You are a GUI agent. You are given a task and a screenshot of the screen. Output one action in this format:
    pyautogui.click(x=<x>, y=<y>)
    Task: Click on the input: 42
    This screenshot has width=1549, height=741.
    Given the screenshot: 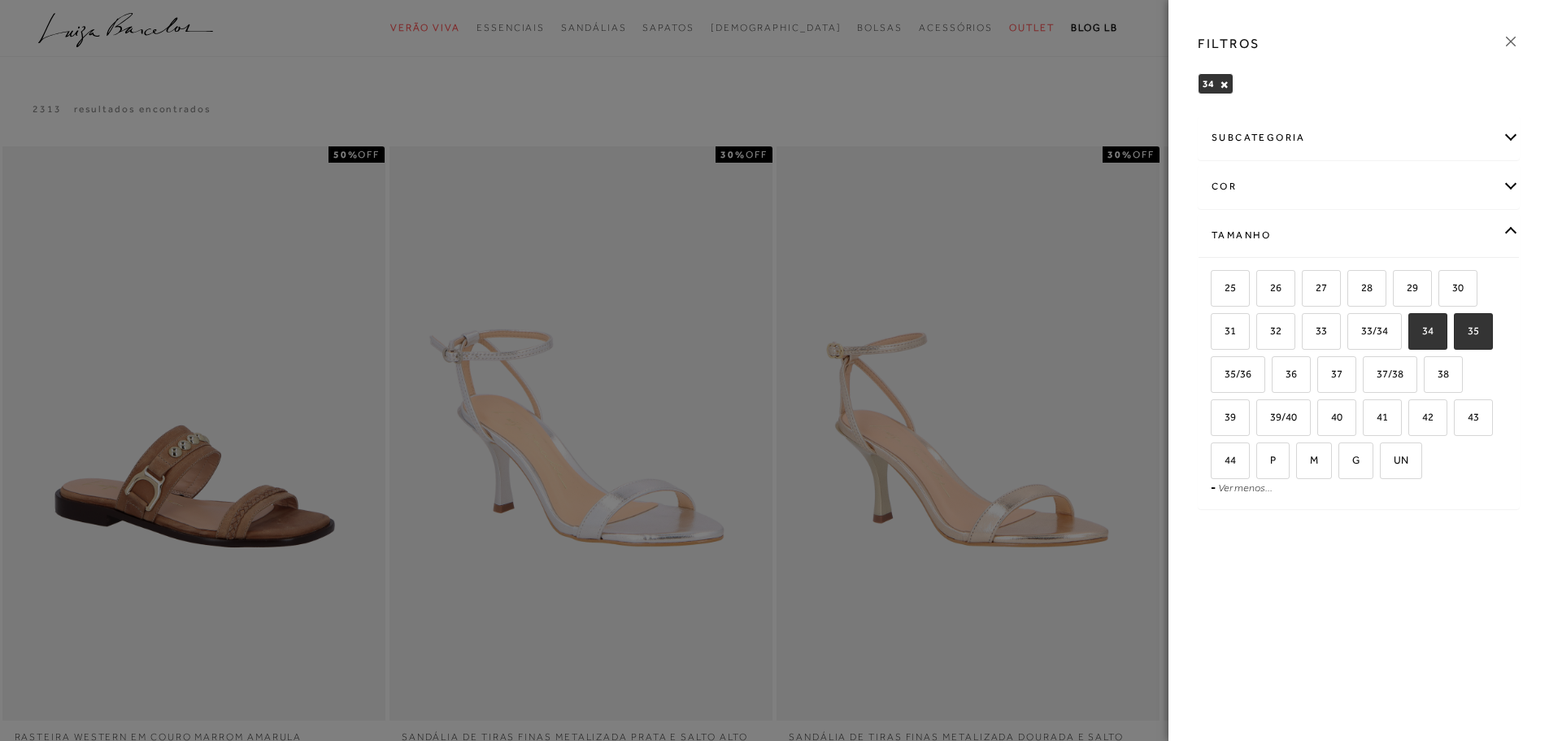 What is the action you would take?
    pyautogui.click(x=1414, y=420)
    